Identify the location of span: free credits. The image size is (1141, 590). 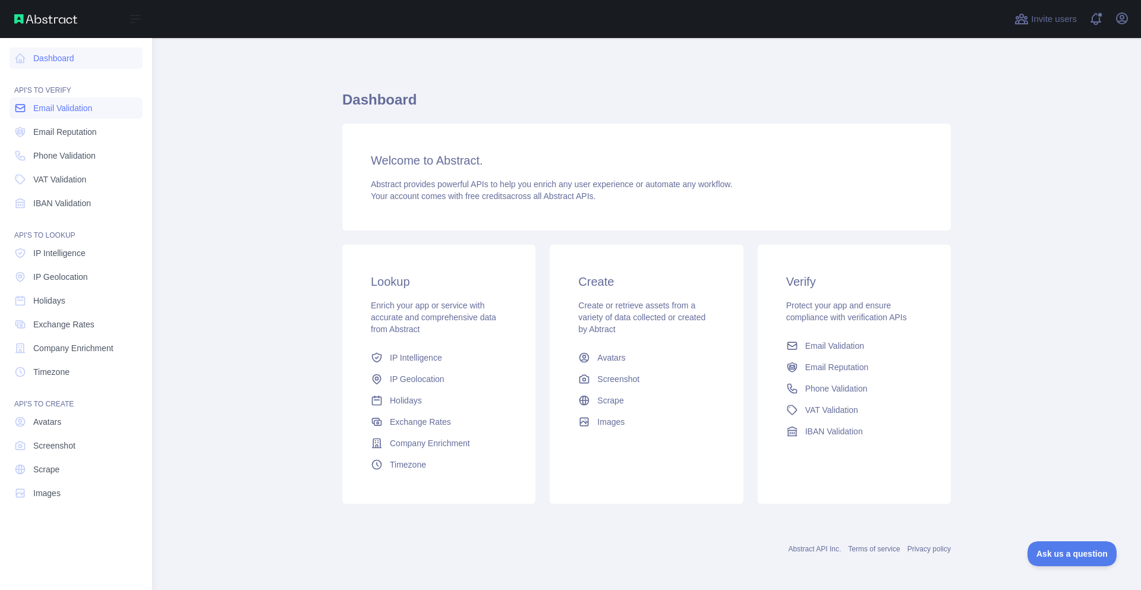
(485, 196).